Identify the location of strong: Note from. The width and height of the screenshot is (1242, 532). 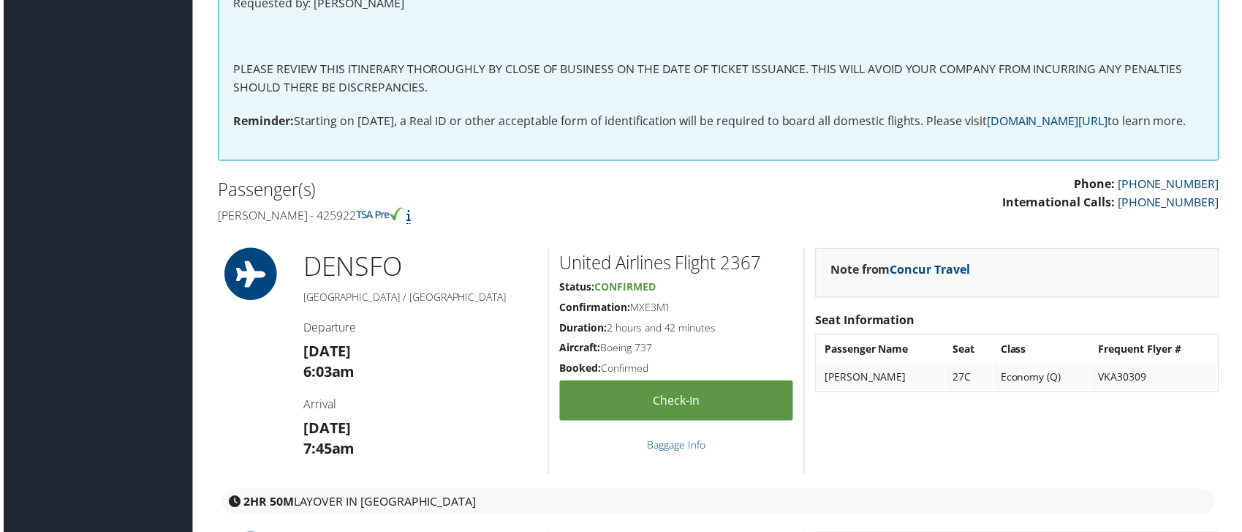
(902, 271).